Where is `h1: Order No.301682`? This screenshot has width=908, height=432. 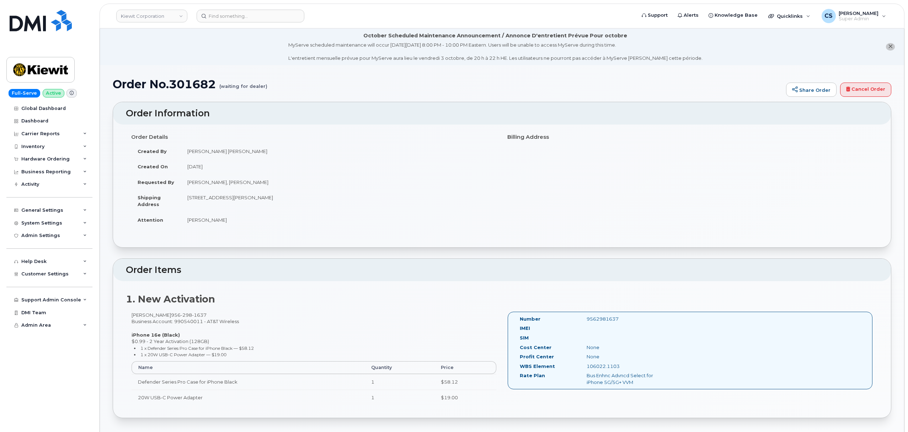
h1: Order No.301682 is located at coordinates (448, 84).